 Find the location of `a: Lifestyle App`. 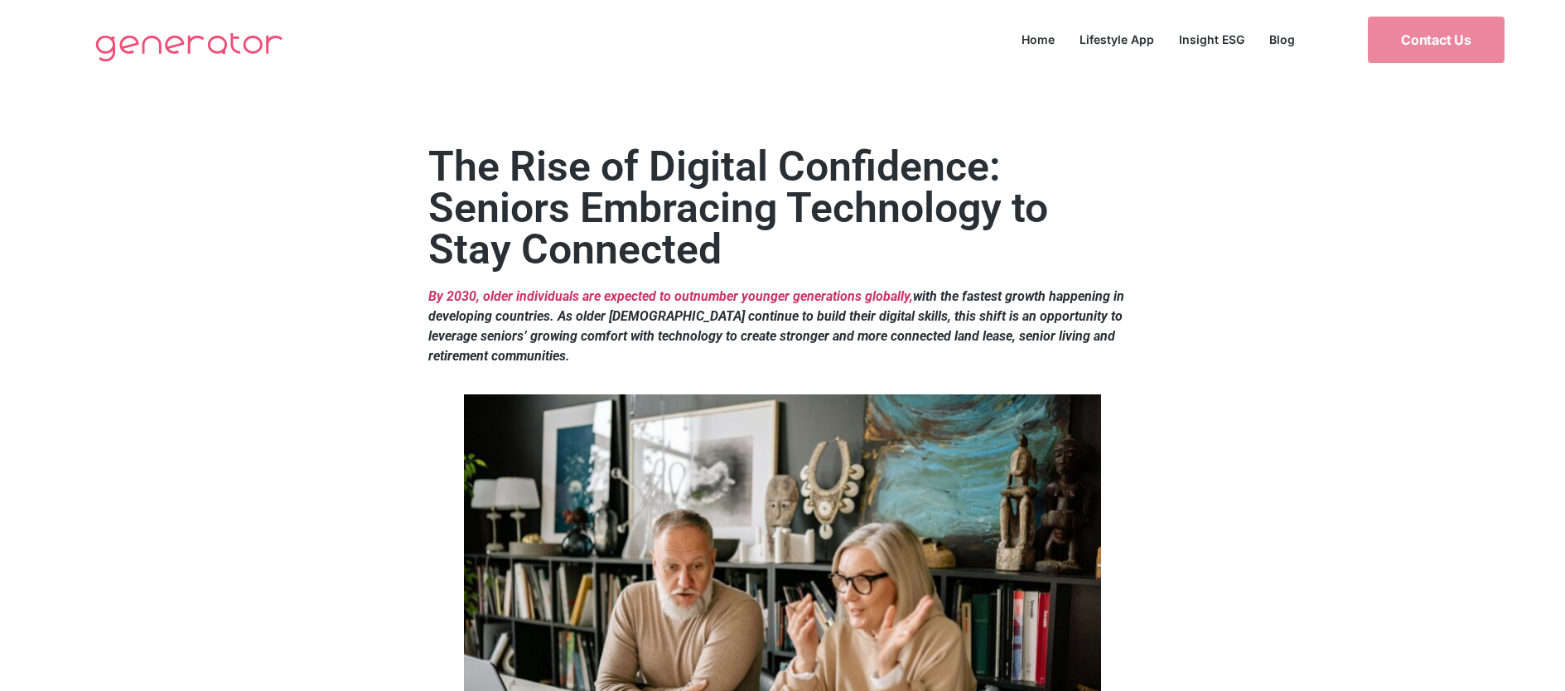

a: Lifestyle App is located at coordinates (1117, 39).